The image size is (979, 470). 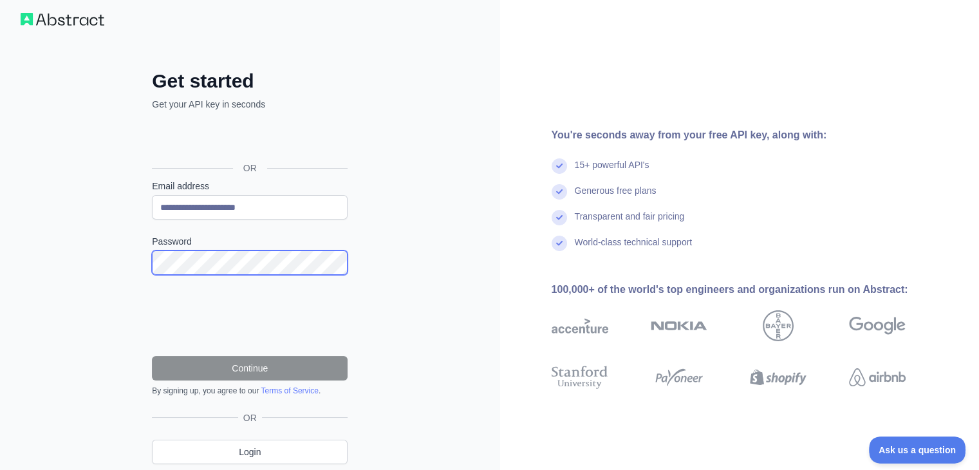 I want to click on div: 100,000+ of the world's top engineers and organizations run on Abstract:, so click(x=749, y=290).